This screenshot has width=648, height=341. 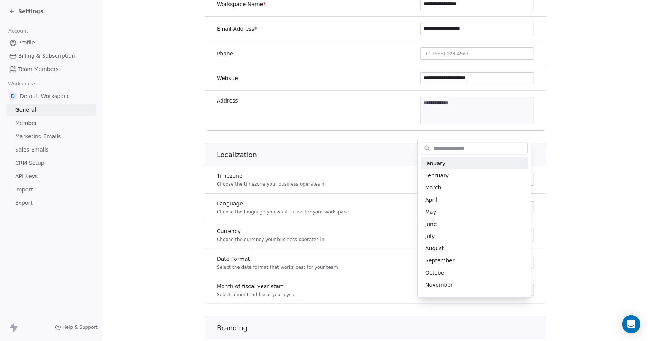 What do you see at coordinates (474, 188) in the screenshot?
I see `span: March` at bounding box center [474, 188].